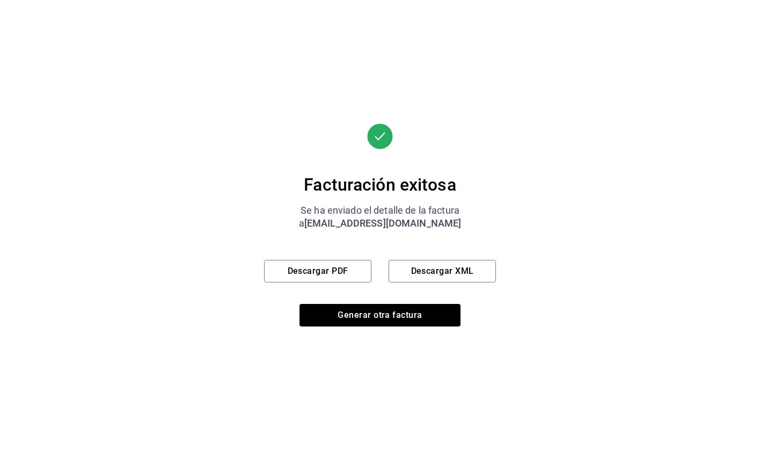 The image size is (760, 450). What do you see at coordinates (442, 271) in the screenshot?
I see `button: Descargar XML` at bounding box center [442, 271].